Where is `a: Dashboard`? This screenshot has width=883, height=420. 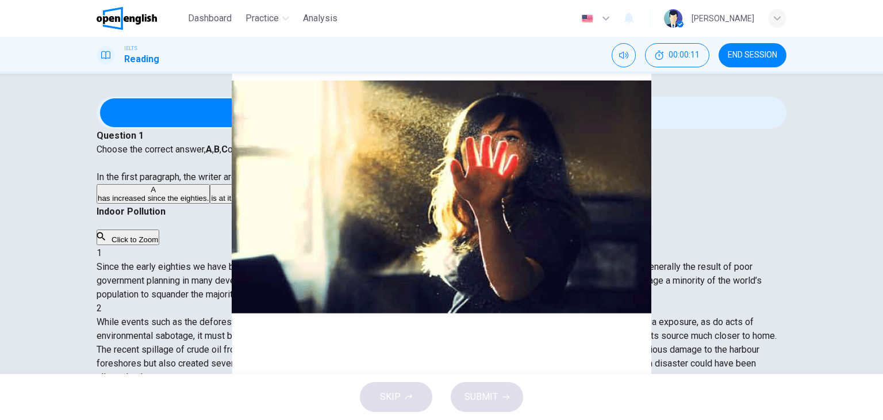
a: Dashboard is located at coordinates (210, 18).